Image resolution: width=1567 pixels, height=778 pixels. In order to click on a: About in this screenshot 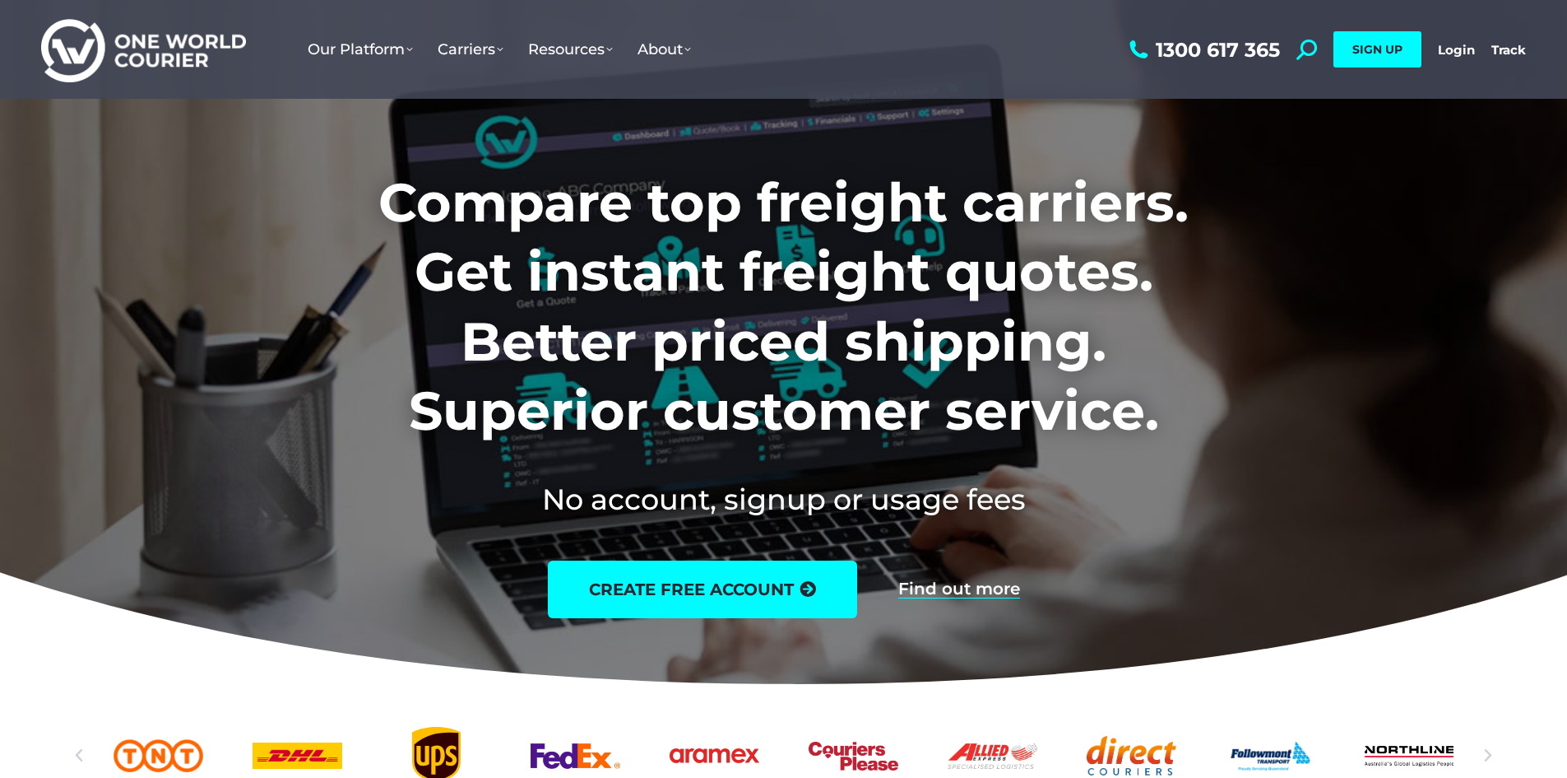, I will do `click(664, 49)`.